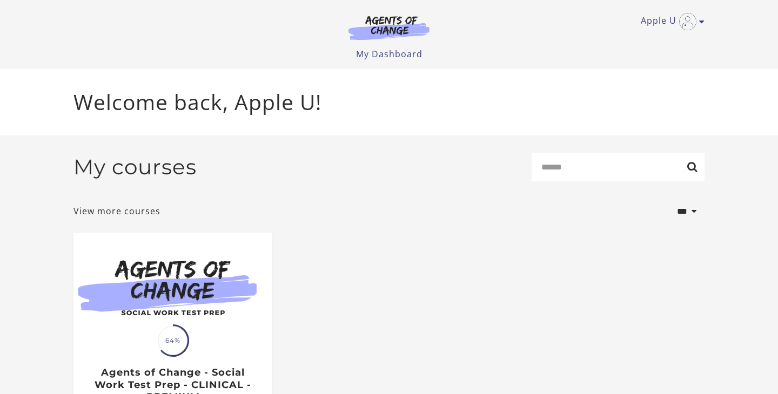  I want to click on a: Toggle menu, so click(670, 22).